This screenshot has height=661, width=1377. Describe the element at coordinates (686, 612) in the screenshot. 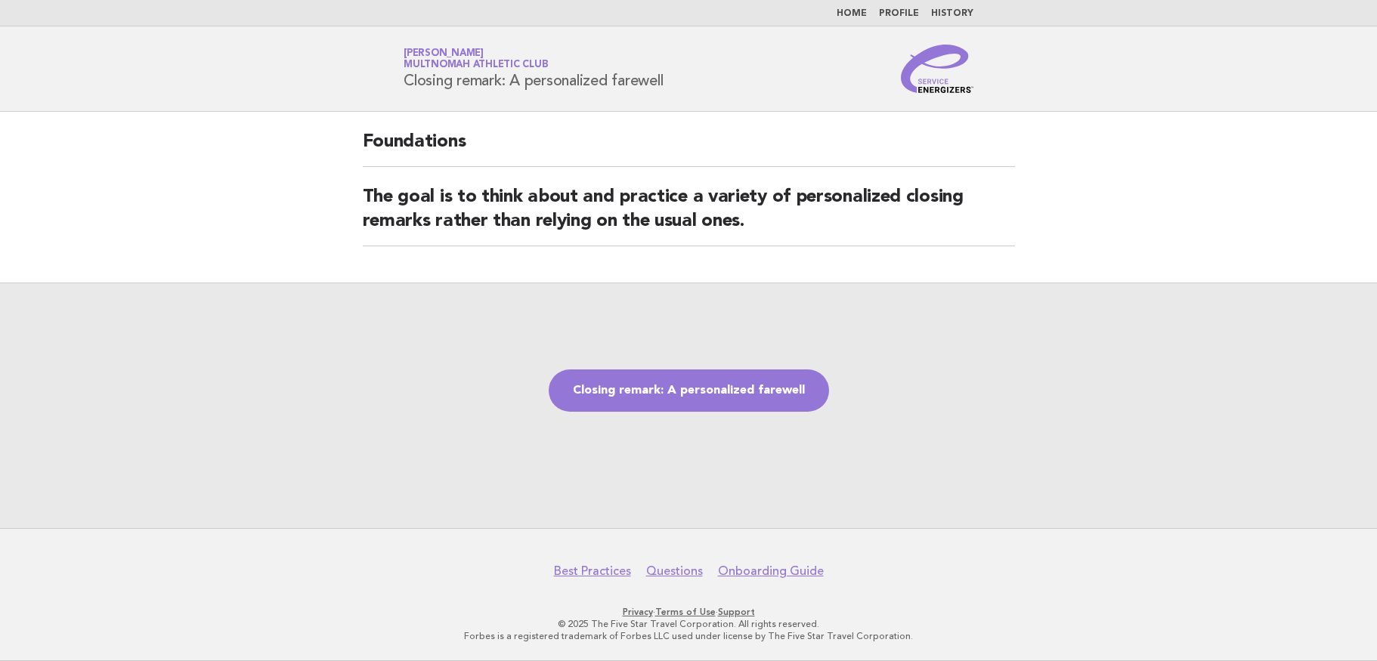

I see `a: Terms of Use` at that location.